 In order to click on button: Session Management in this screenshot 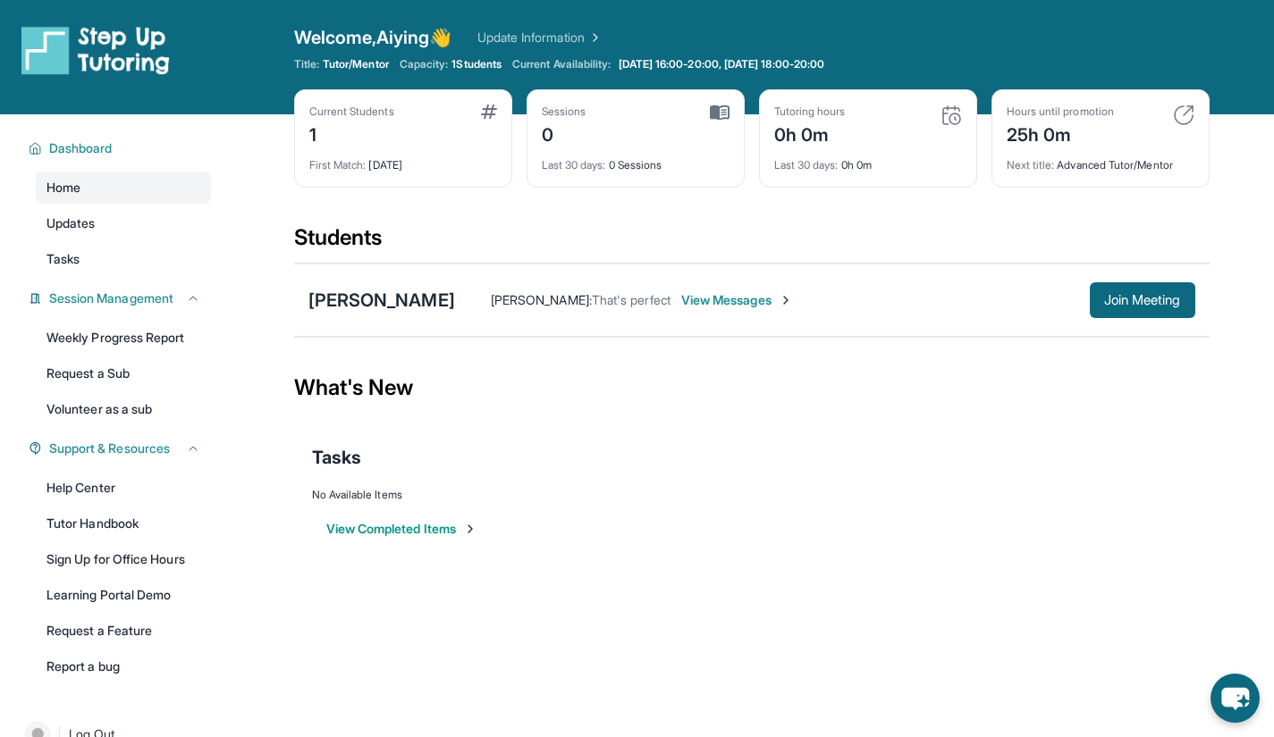, I will do `click(121, 299)`.